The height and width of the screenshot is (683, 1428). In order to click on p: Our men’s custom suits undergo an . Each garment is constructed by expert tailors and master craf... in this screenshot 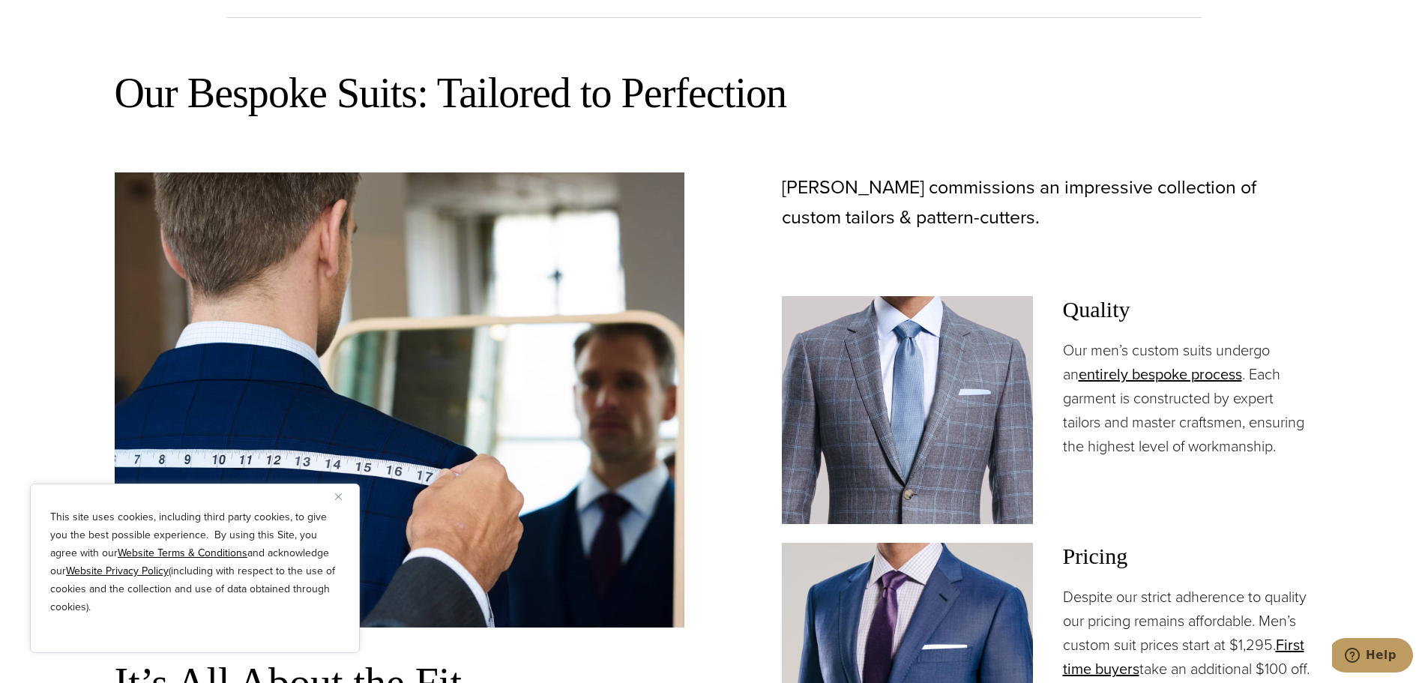, I will do `click(1188, 398)`.